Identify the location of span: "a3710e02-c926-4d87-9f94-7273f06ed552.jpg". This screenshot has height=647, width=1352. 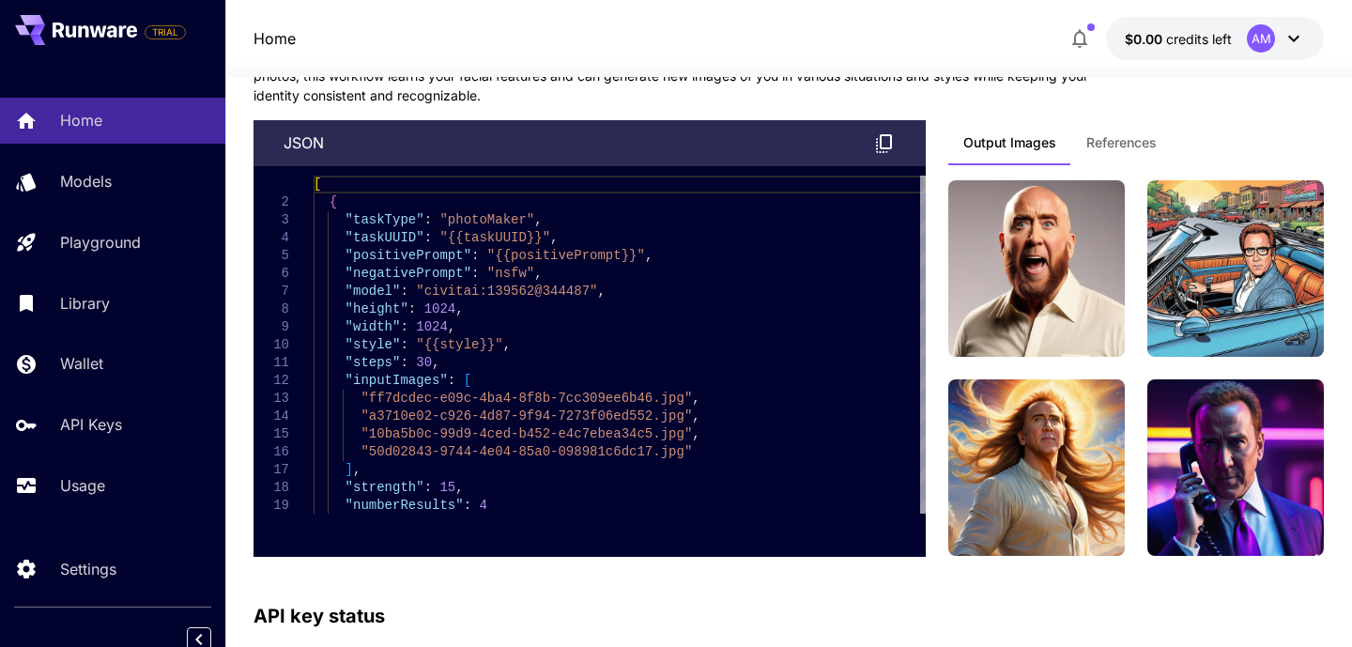
(526, 416).